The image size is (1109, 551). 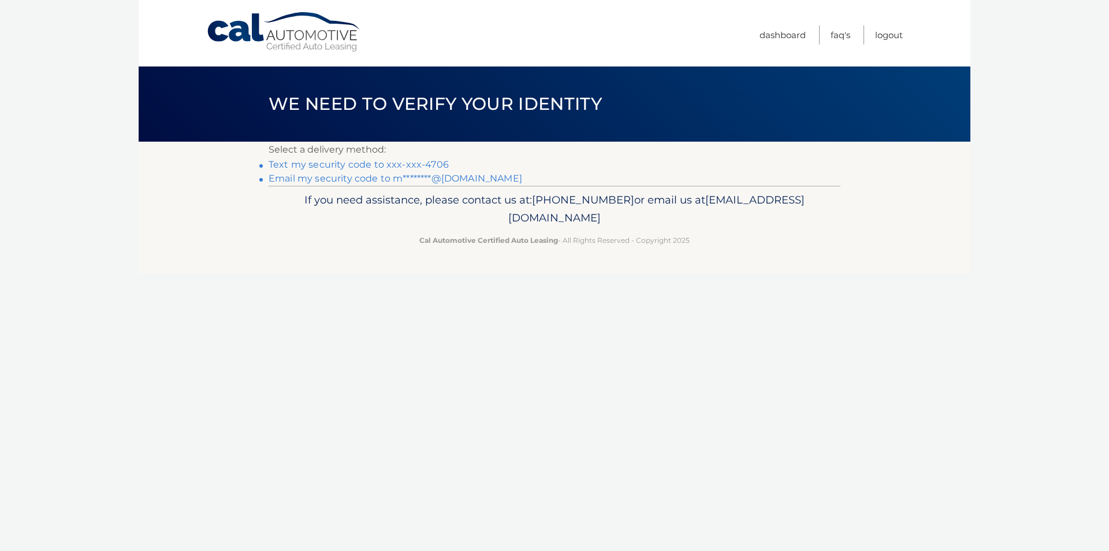 What do you see at coordinates (841, 35) in the screenshot?
I see `a: FAQ's` at bounding box center [841, 35].